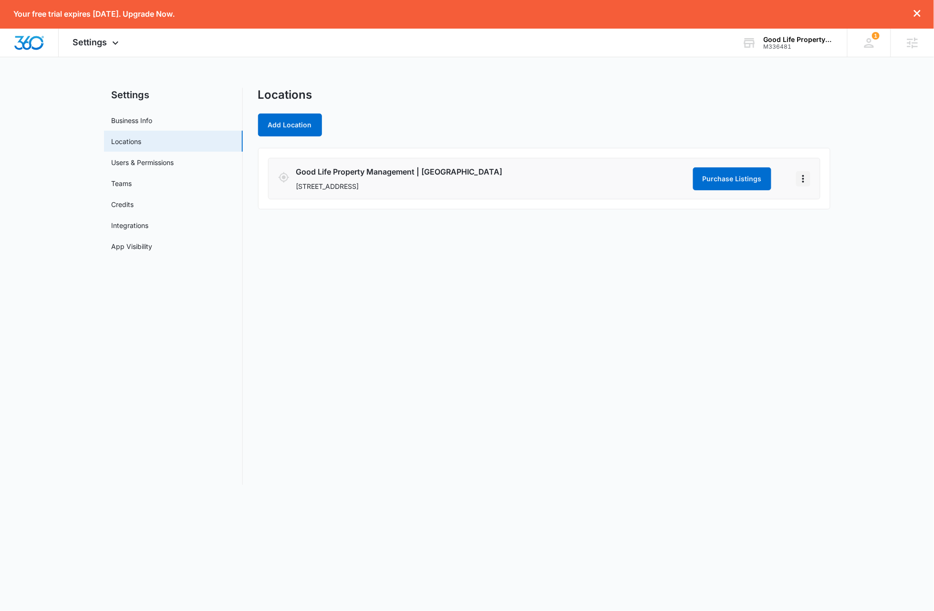 This screenshot has width=934, height=611. Describe the element at coordinates (132, 120) in the screenshot. I see `a: Business Info` at that location.